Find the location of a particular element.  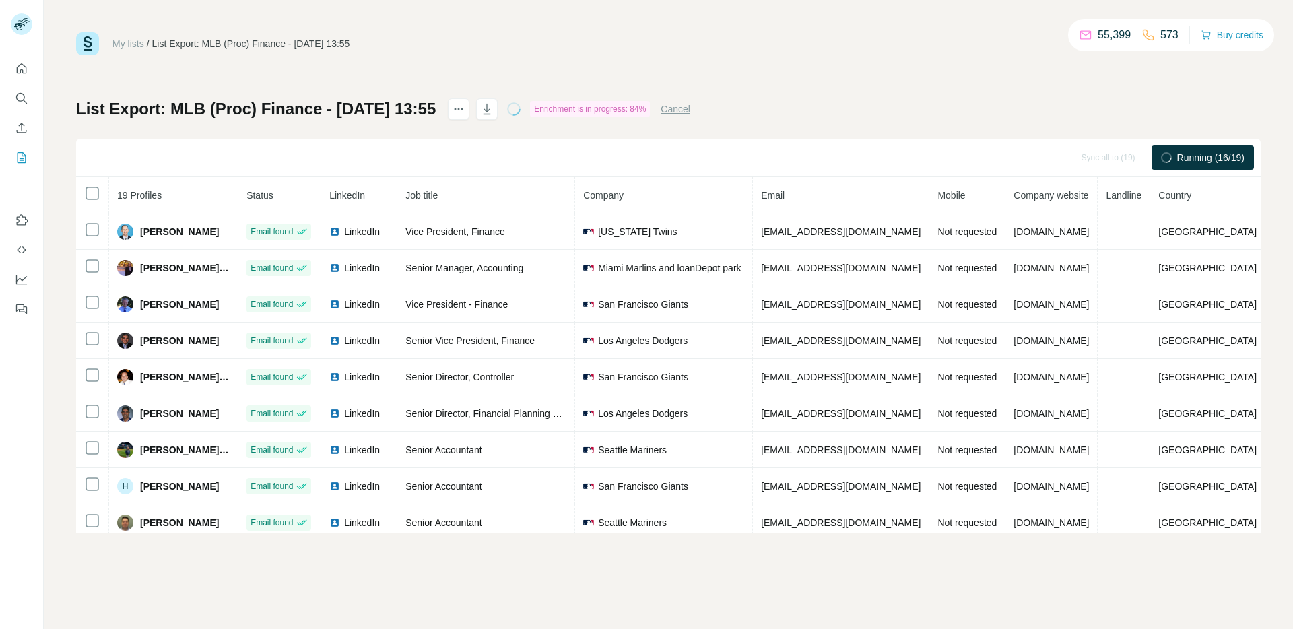

button: Quick start is located at coordinates (22, 69).